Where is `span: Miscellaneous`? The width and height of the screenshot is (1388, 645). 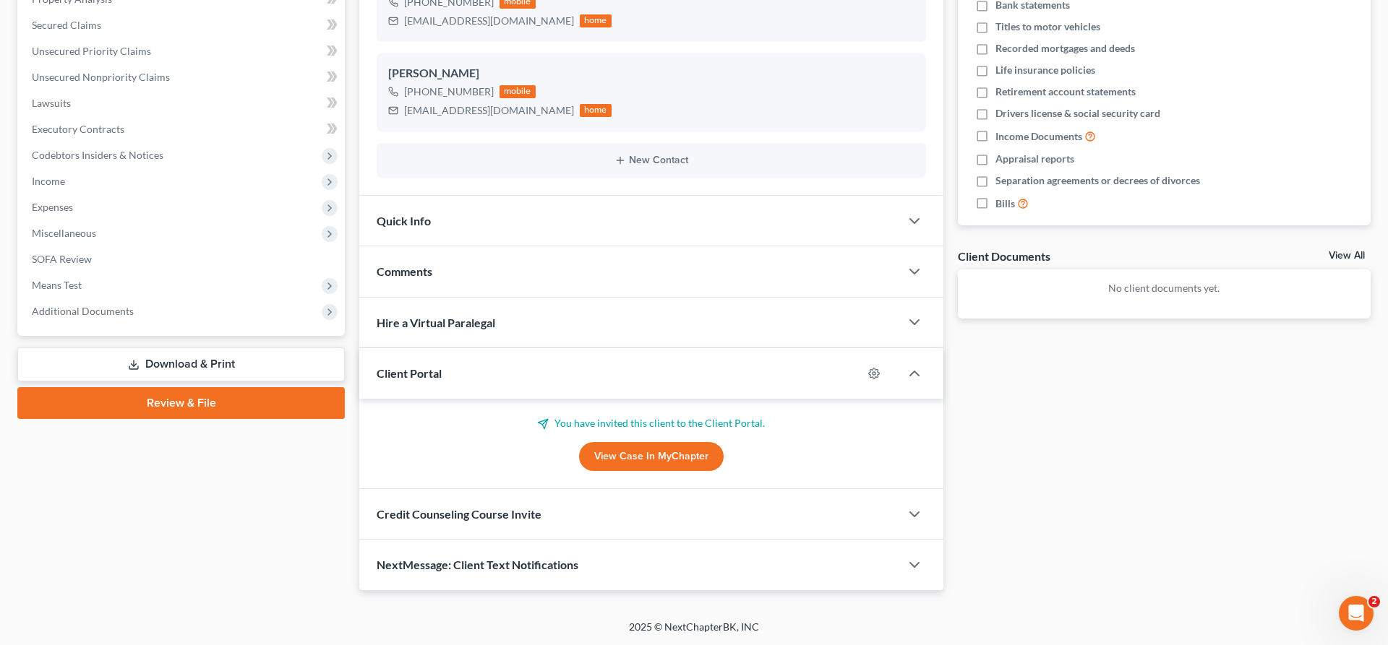
span: Miscellaneous is located at coordinates (64, 233).